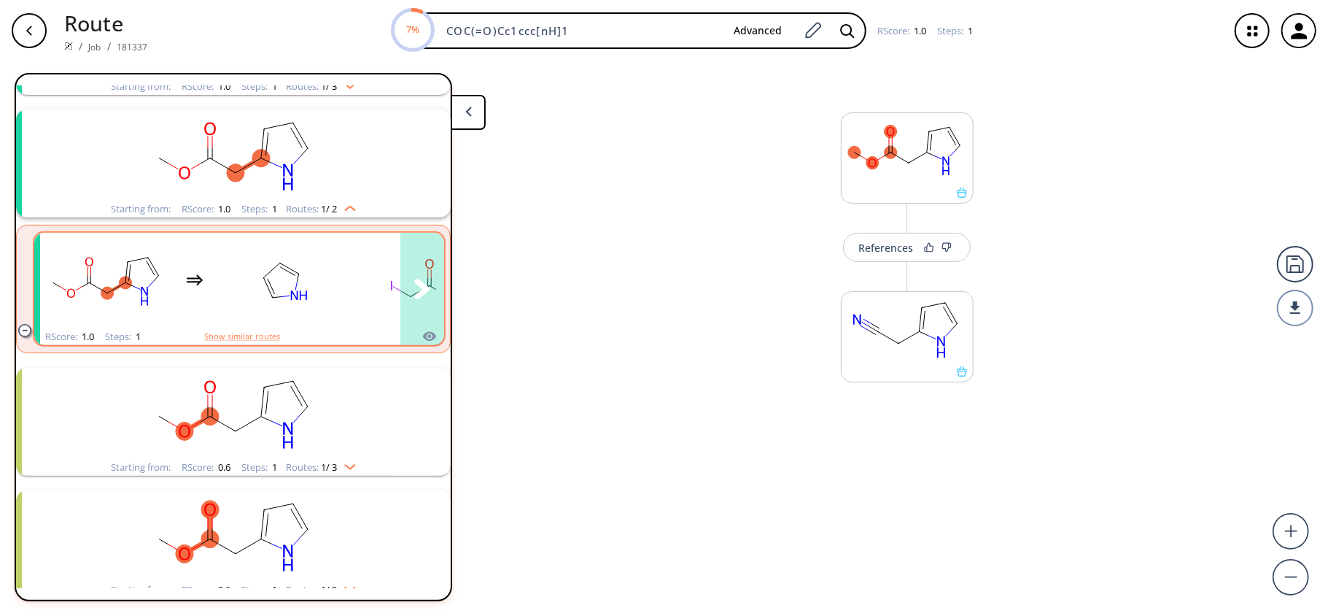 Image resolution: width=1328 pixels, height=616 pixels. I want to click on a: Job, so click(94, 47).